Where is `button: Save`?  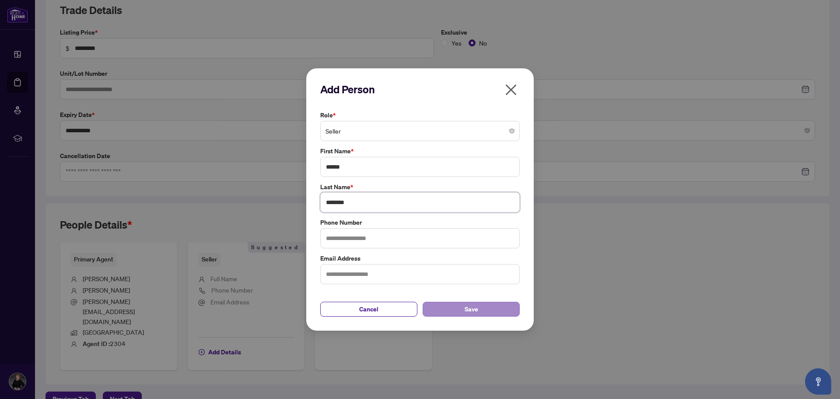 button: Save is located at coordinates (471, 309).